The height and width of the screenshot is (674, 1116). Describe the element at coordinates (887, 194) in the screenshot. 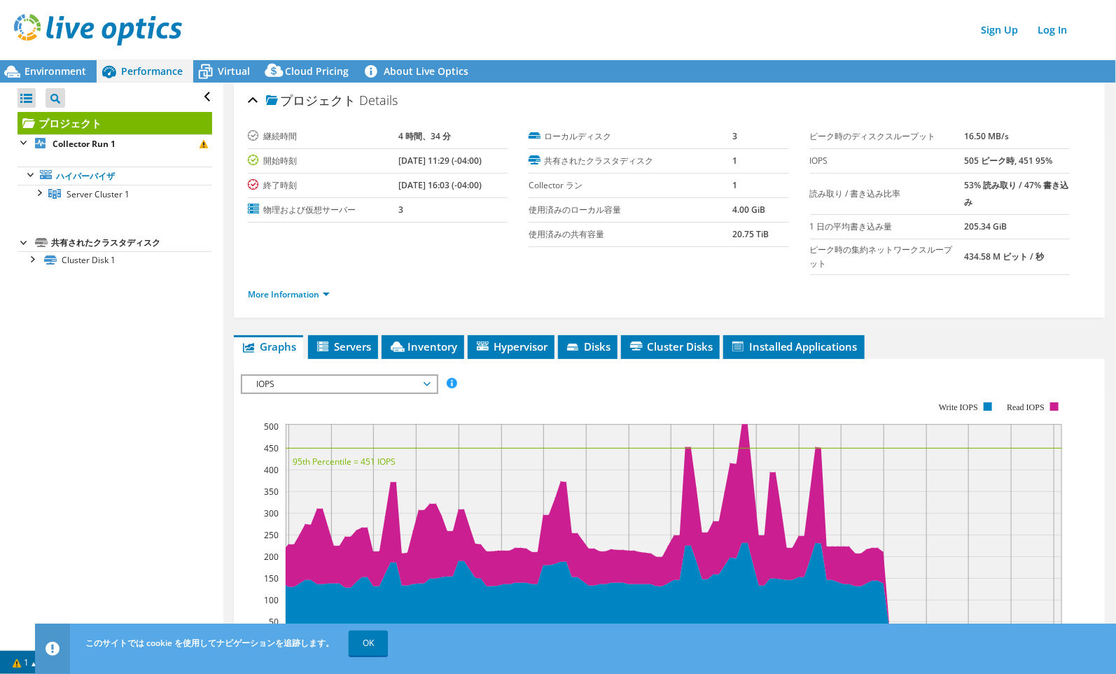

I see `label: 読み取り / 書き込み比率` at that location.